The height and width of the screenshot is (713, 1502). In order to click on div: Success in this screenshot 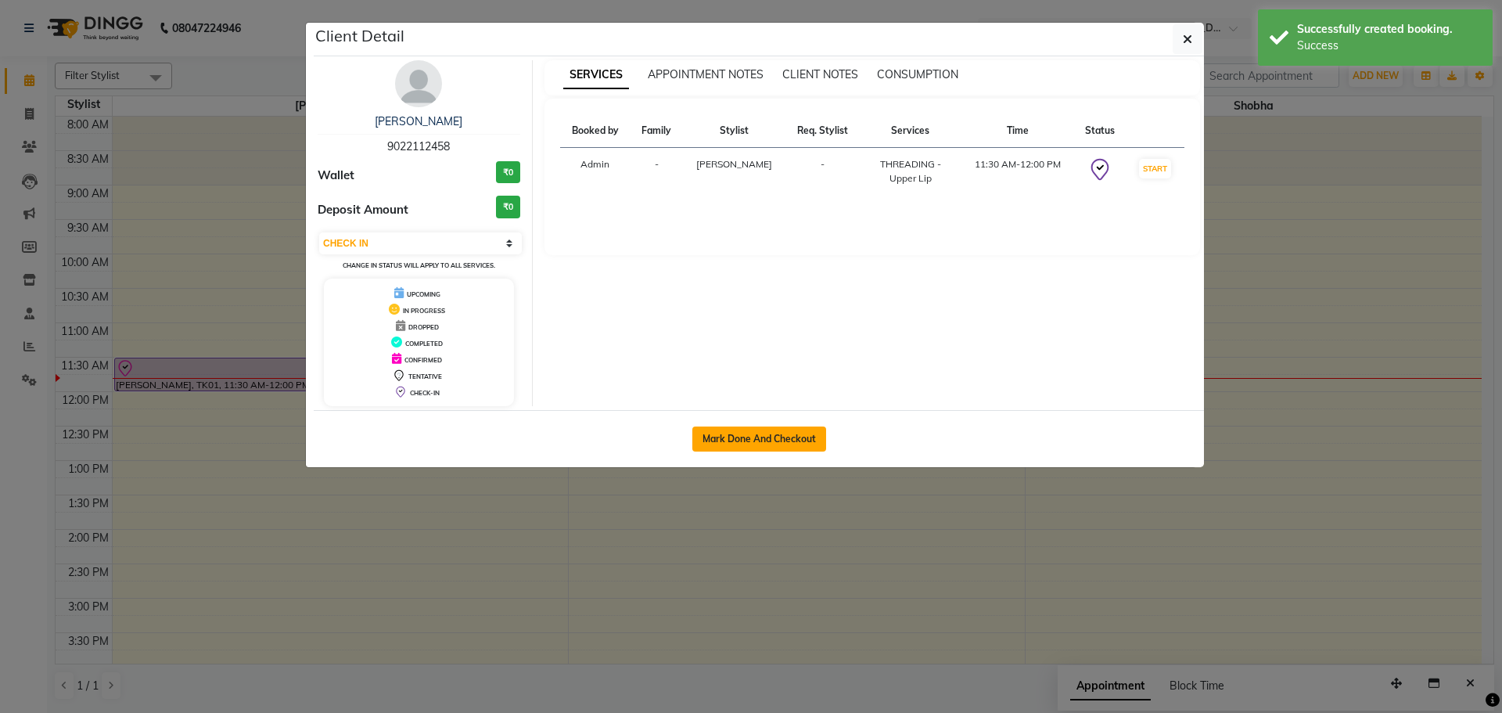, I will do `click(1389, 45)`.